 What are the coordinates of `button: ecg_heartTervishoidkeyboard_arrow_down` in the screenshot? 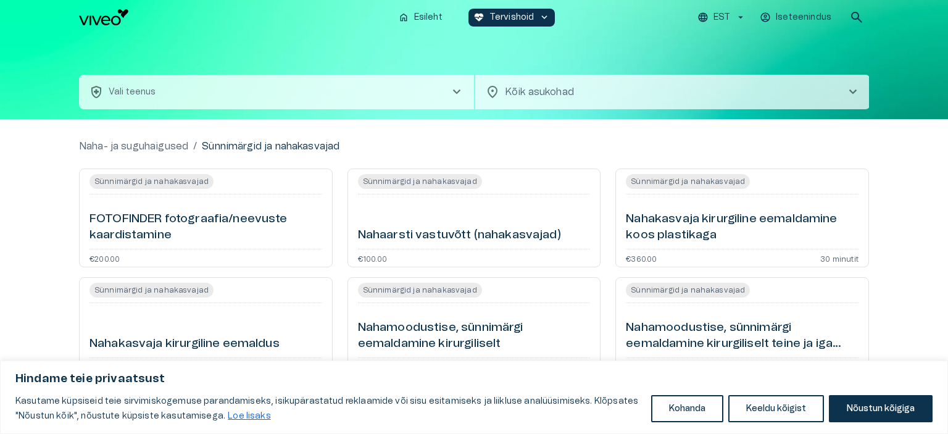 It's located at (512, 17).